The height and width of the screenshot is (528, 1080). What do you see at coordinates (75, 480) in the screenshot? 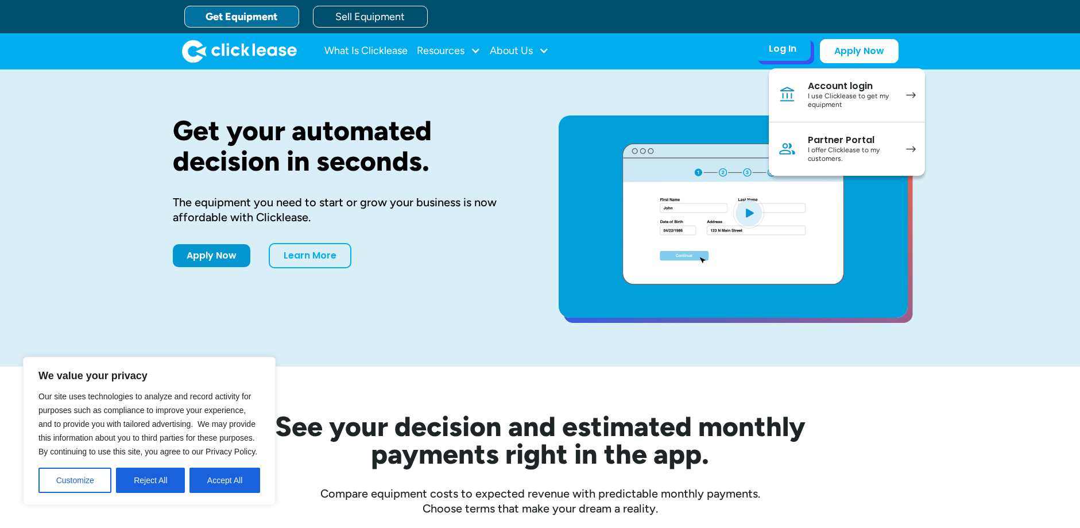
I see `button: Customize` at bounding box center [75, 480].